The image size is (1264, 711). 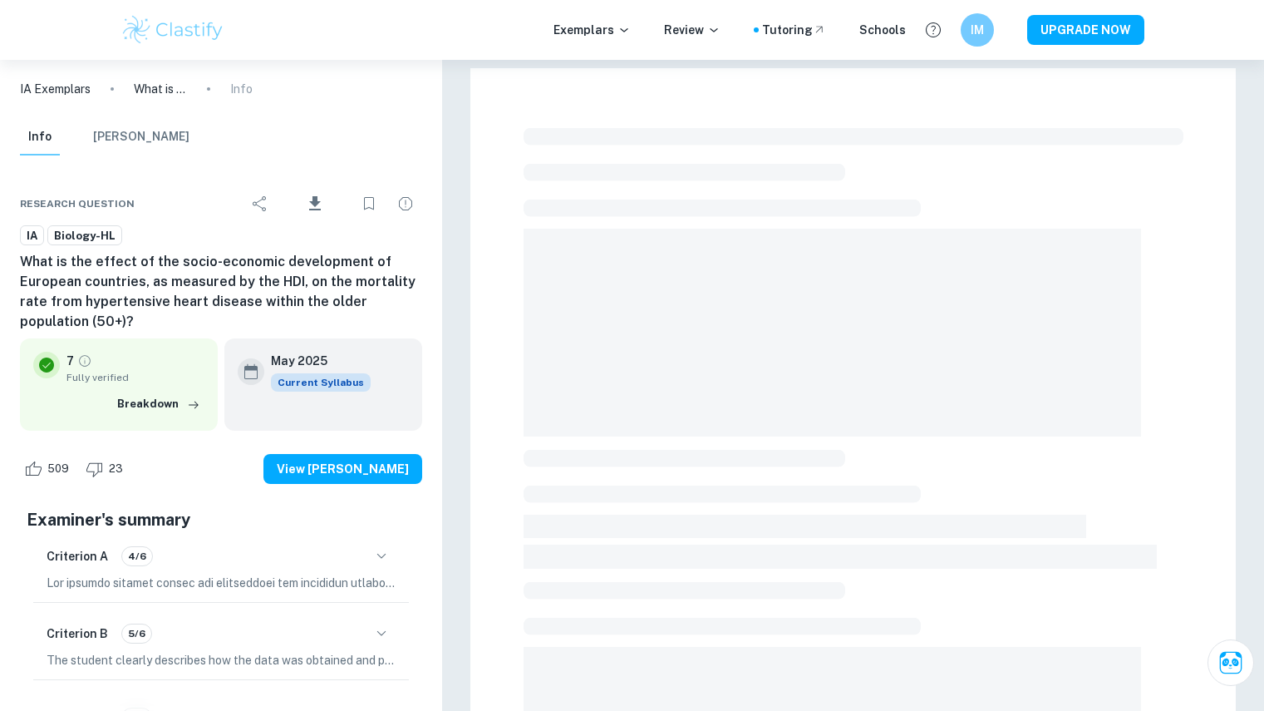 What do you see at coordinates (137, 556) in the screenshot?
I see `span: 4/6` at bounding box center [137, 556].